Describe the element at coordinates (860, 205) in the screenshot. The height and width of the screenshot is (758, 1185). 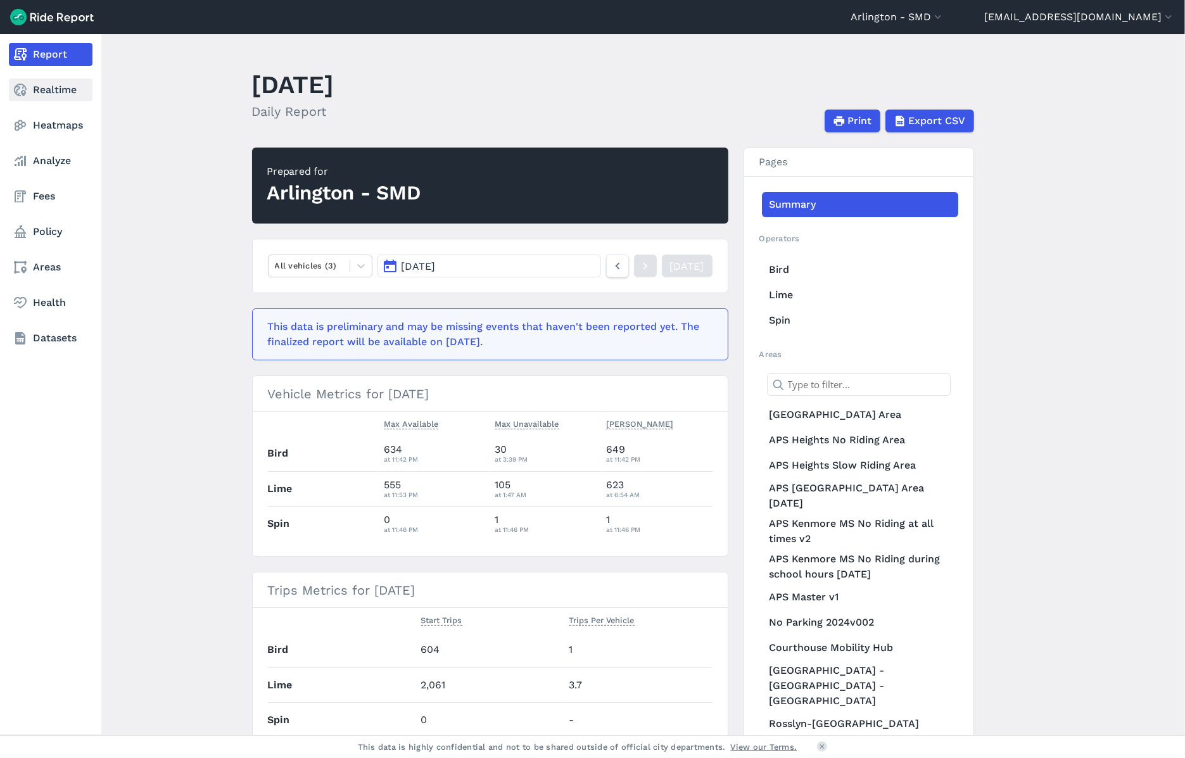
I see `a: Summary` at that location.